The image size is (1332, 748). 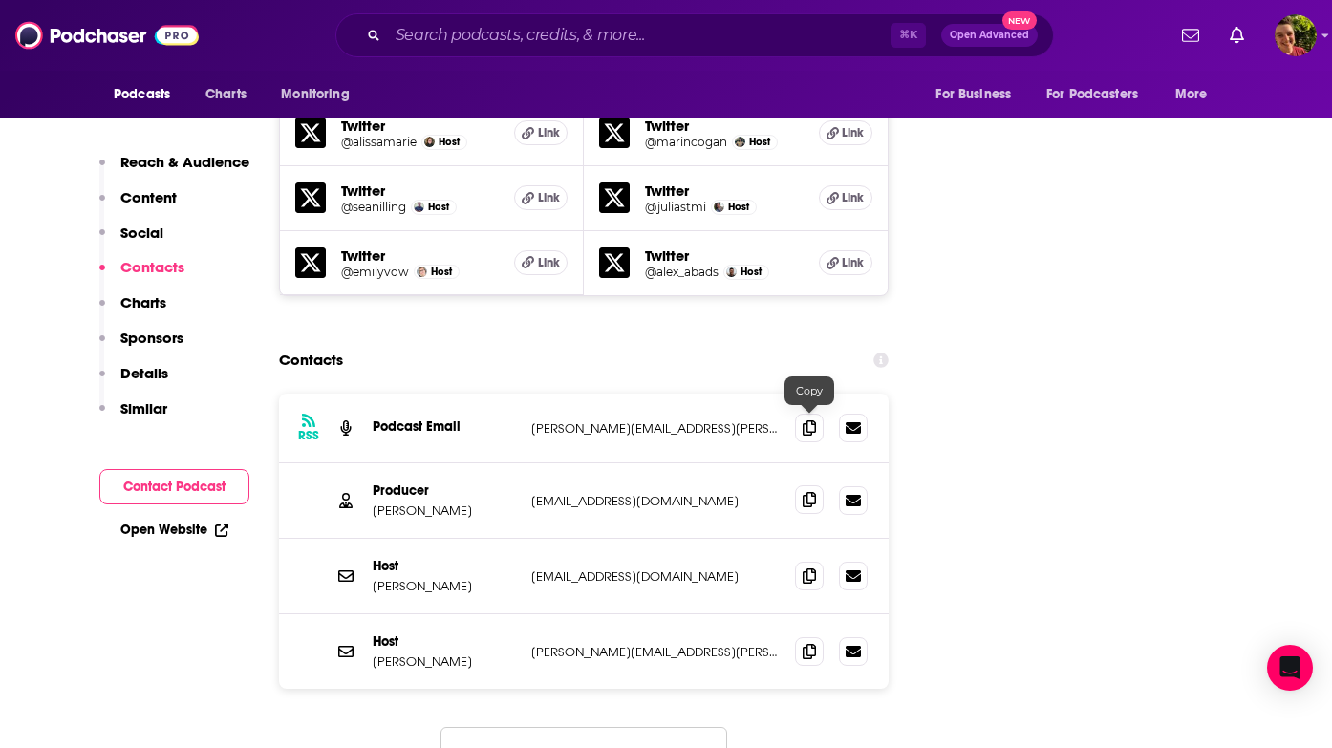 What do you see at coordinates (378, 141) in the screenshot?
I see `h5: @alissamarie` at bounding box center [378, 141].